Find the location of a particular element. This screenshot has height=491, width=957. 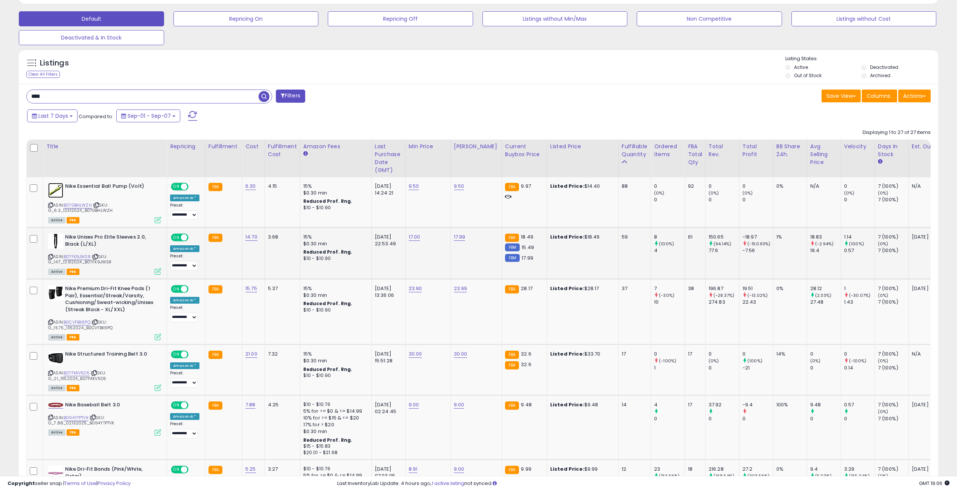

b: Listed Price: is located at coordinates (567, 237).